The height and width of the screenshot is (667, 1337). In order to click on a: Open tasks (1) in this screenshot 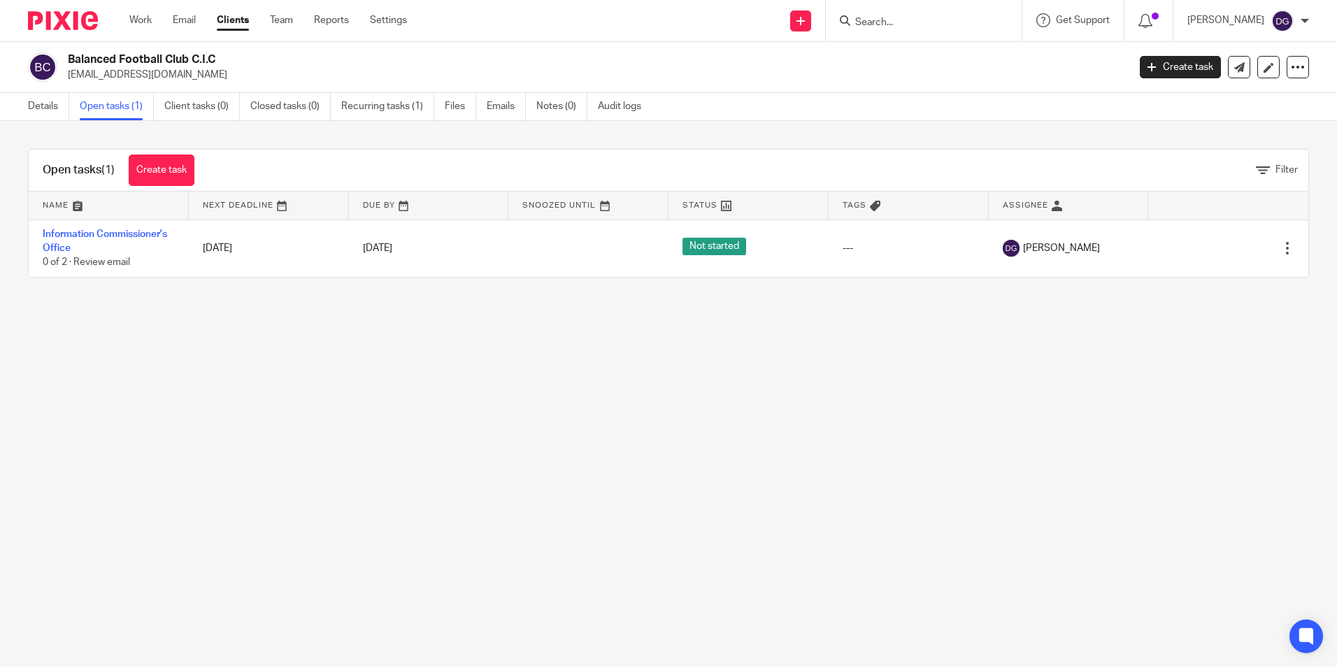, I will do `click(117, 106)`.